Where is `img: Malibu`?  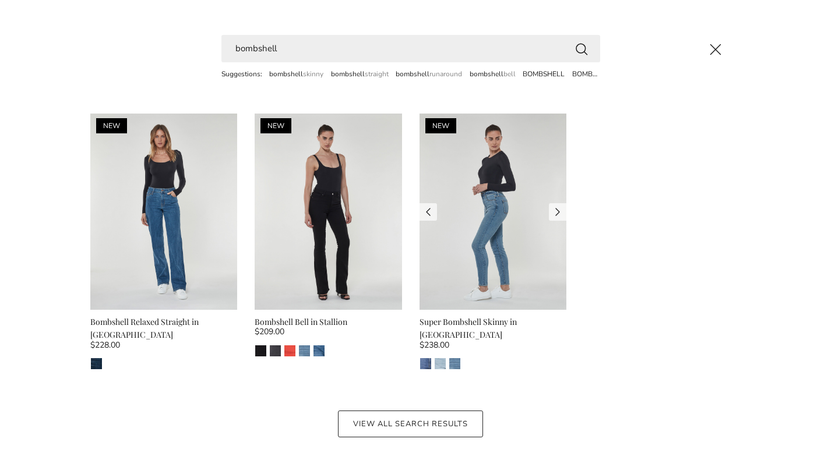
img: Malibu is located at coordinates (440, 363).